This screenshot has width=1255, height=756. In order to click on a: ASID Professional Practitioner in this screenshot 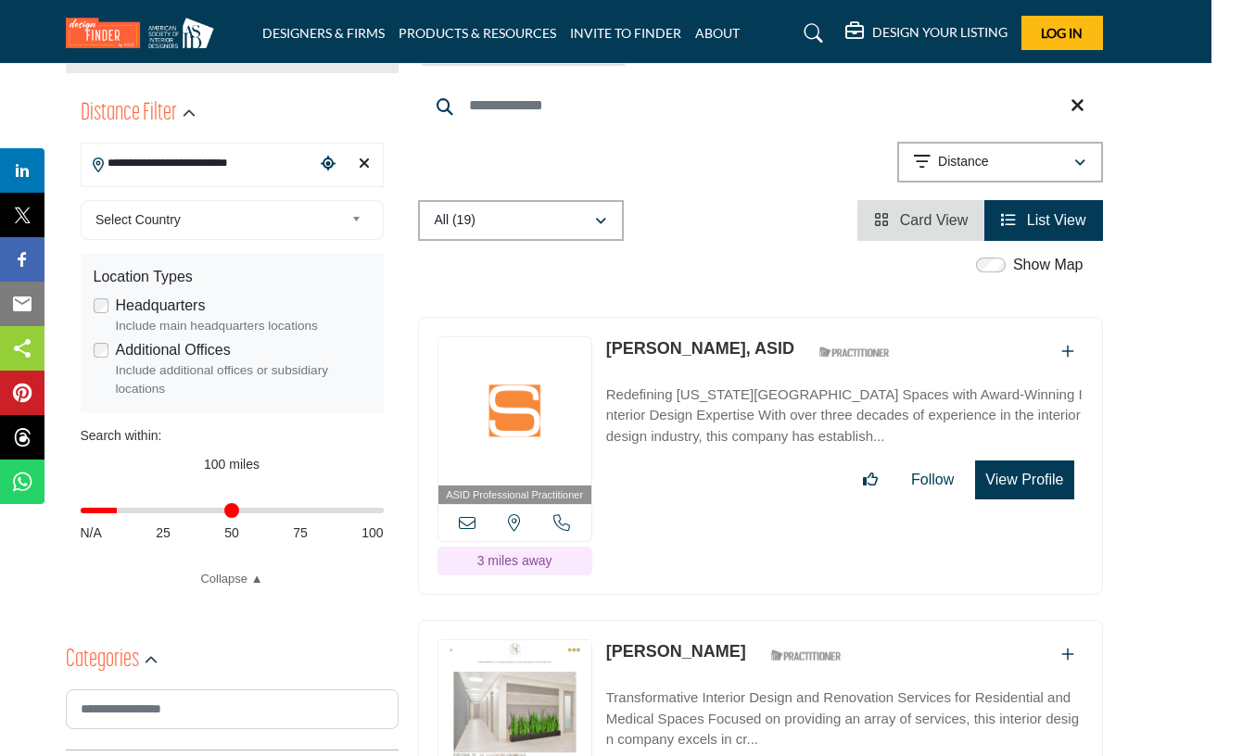, I will do `click(514, 421)`.